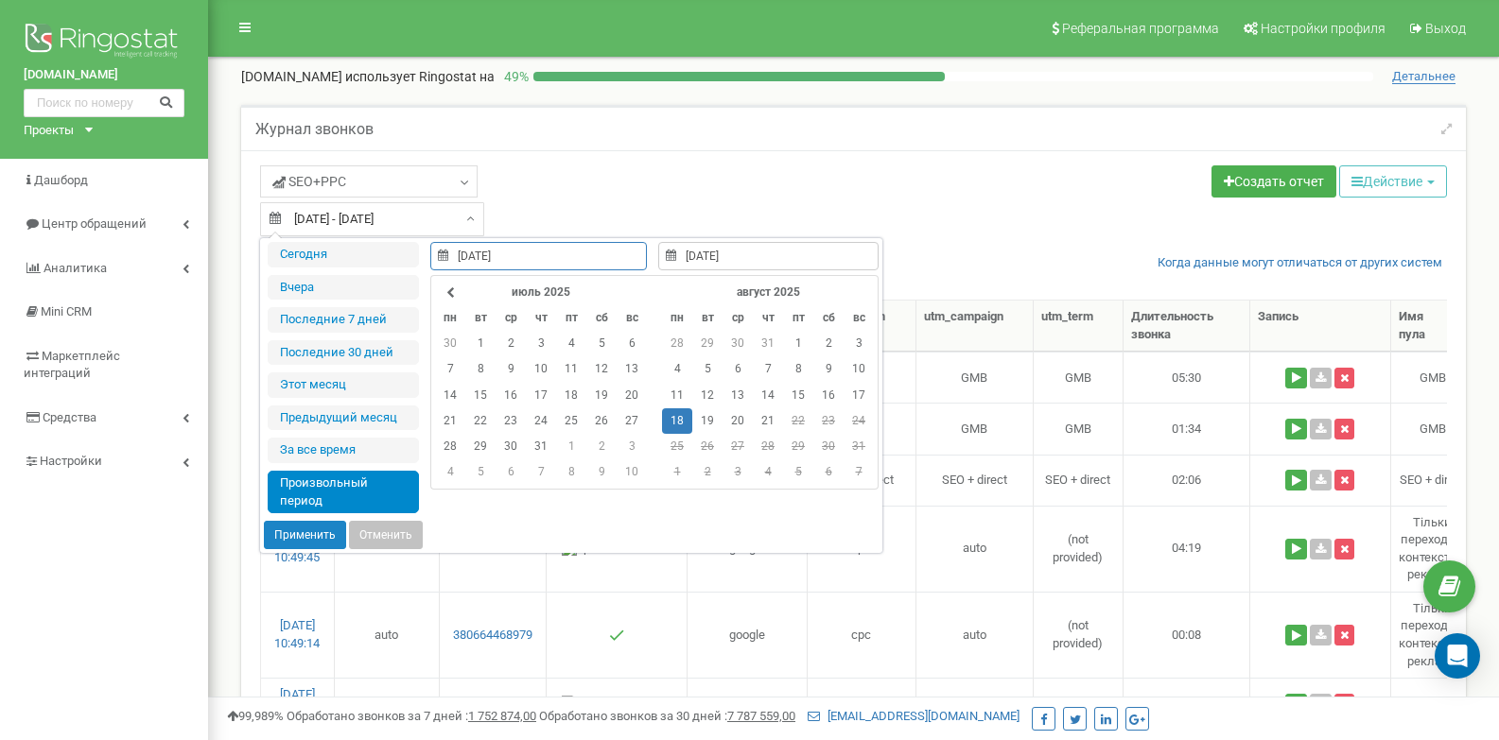 The width and height of the screenshot is (1499, 740). I want to click on th: вт, so click(707, 318).